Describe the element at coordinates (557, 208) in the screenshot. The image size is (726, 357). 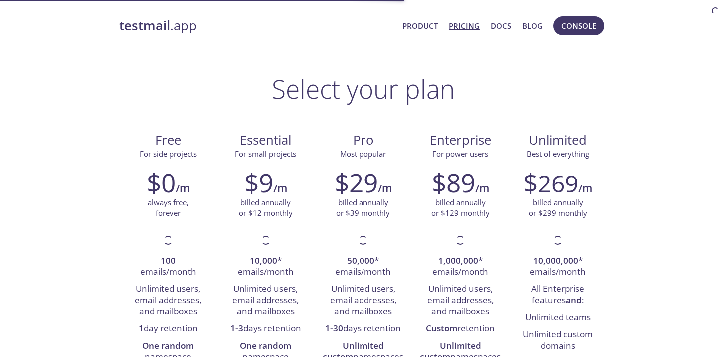
I see `p: billed annually or $299 monthly` at that location.